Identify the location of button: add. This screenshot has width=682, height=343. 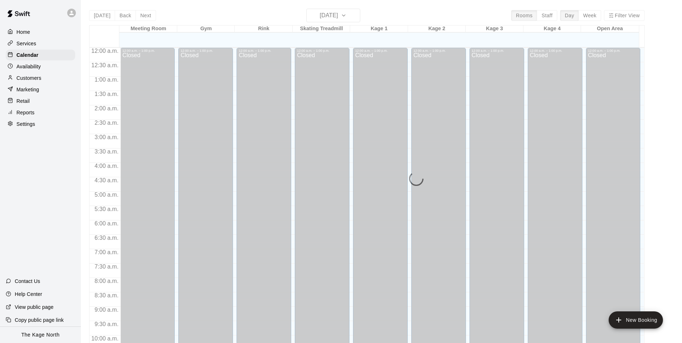
(636, 320).